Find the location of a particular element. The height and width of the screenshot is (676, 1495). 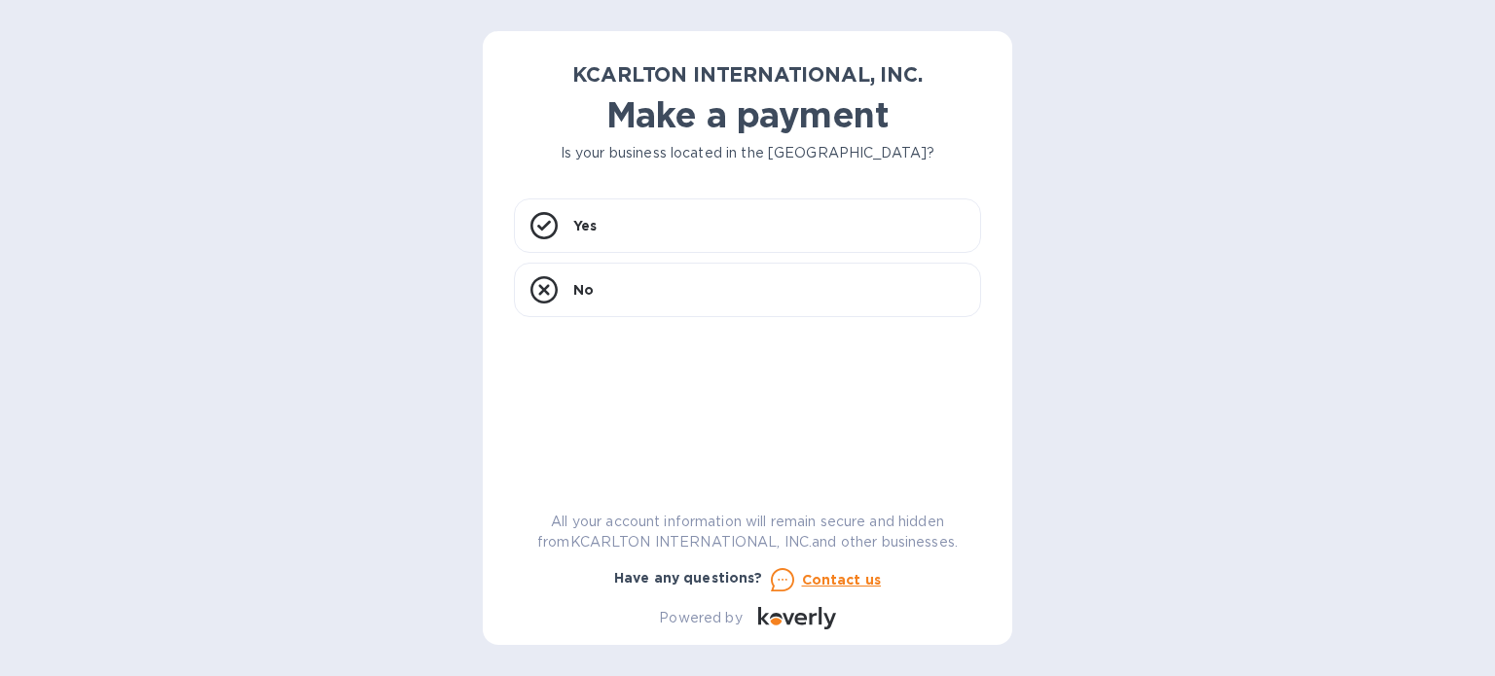

b: Have any questions? is located at coordinates (688, 578).